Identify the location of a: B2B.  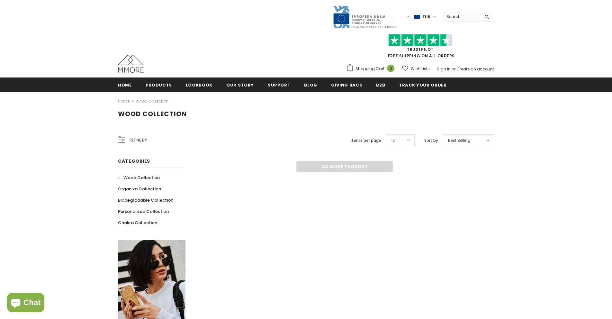
(381, 85).